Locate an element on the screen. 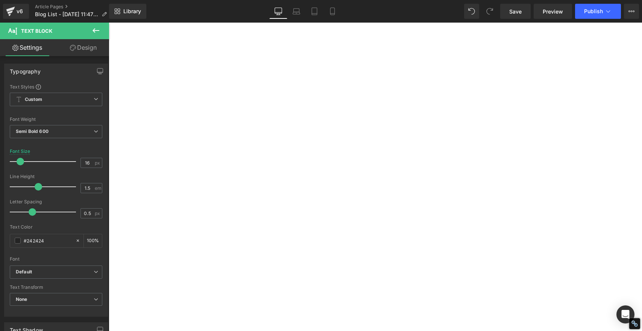  a: New Library is located at coordinates (128, 11).